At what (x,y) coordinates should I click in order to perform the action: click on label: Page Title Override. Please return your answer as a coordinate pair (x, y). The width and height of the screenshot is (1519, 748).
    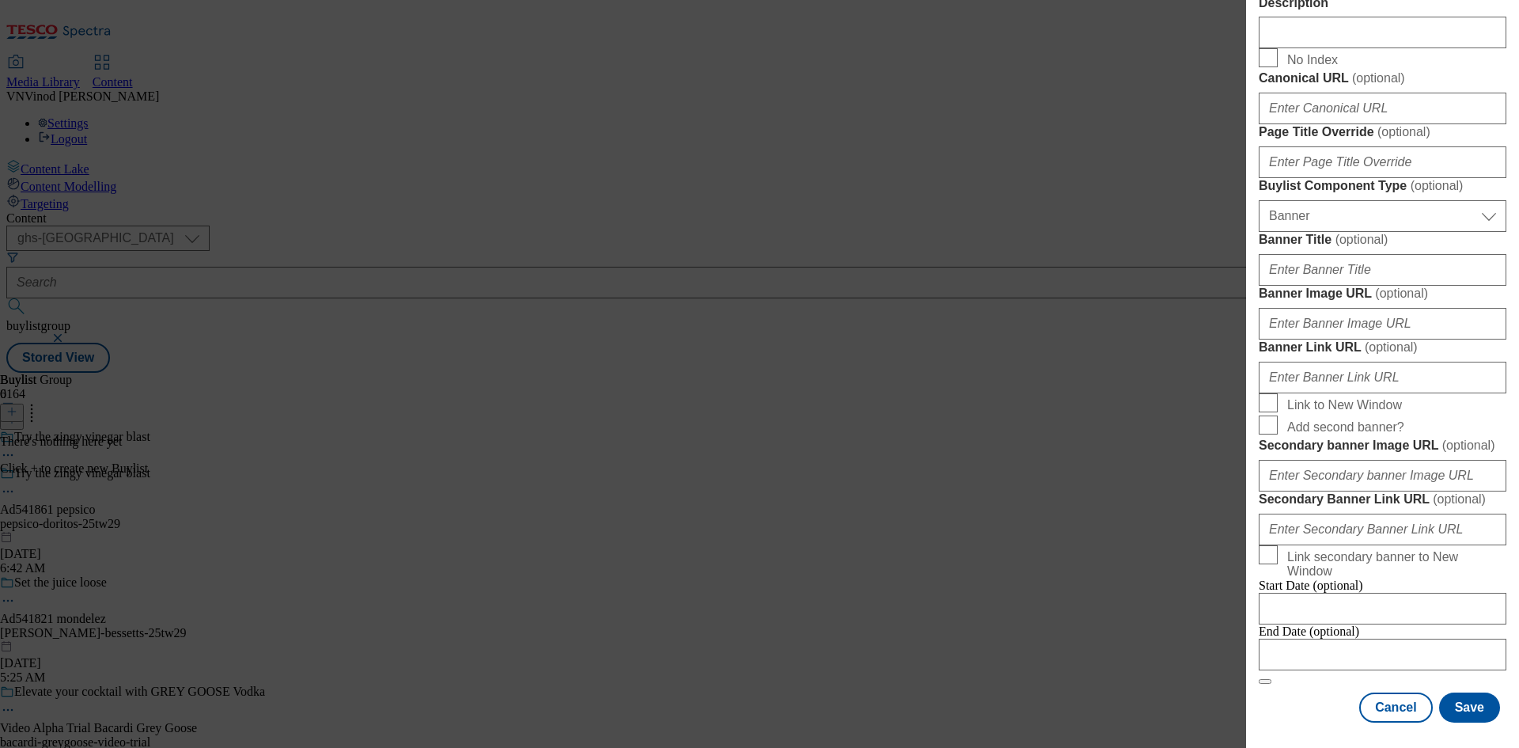
    Looking at the image, I should click on (1382, 132).